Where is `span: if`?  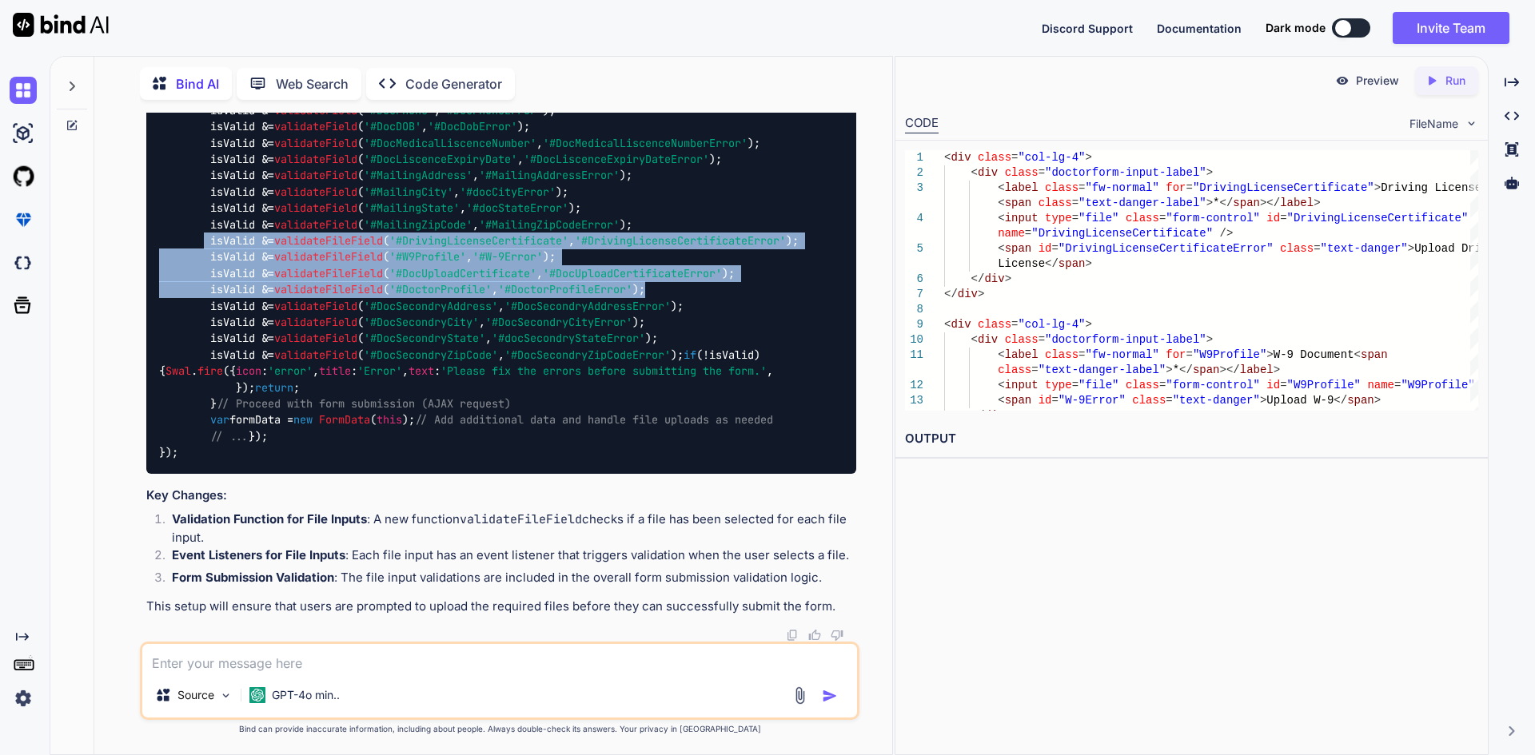 span: if is located at coordinates (690, 355).